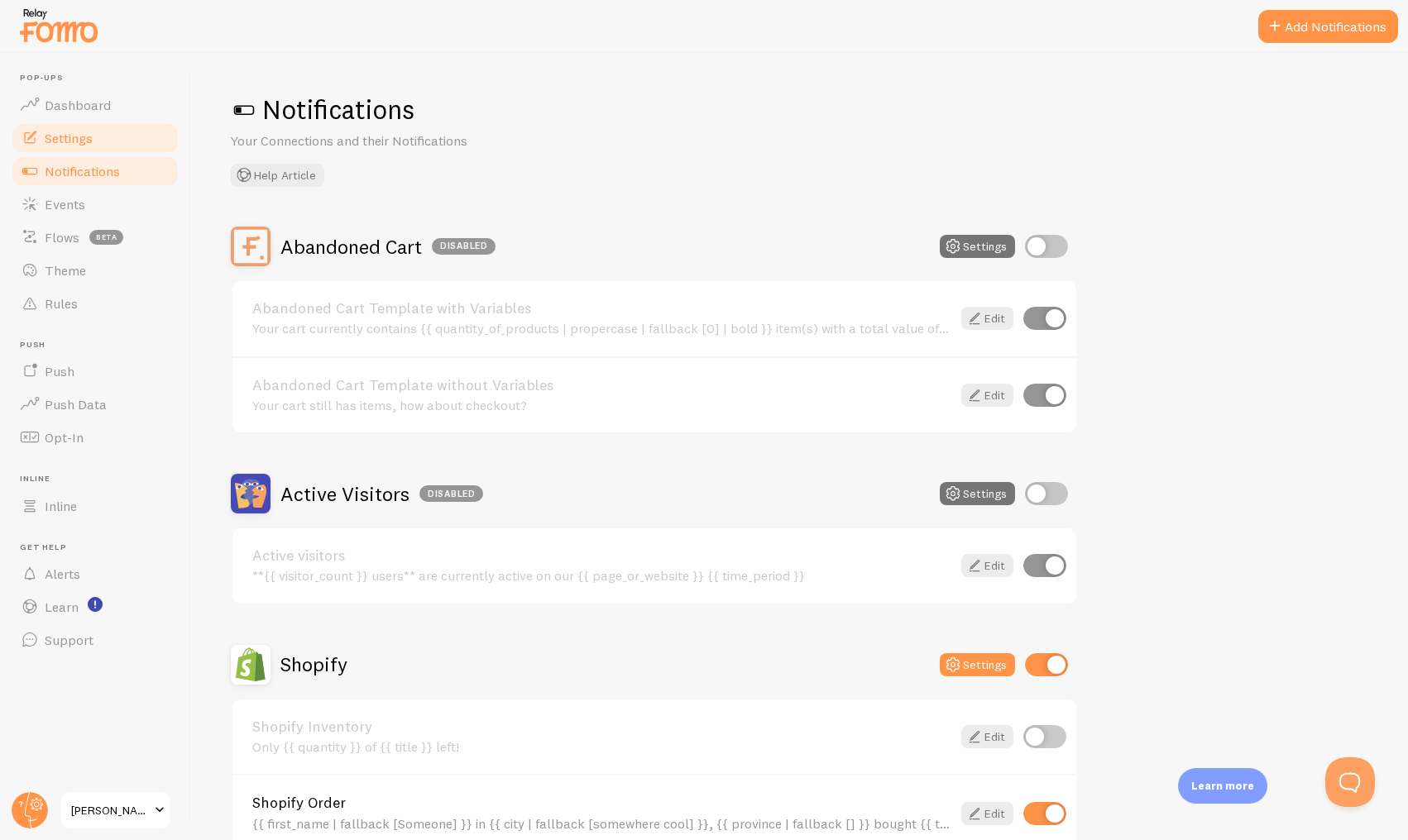  What do you see at coordinates (61, 303) in the screenshot?
I see `span: Rules` at bounding box center [61, 303].